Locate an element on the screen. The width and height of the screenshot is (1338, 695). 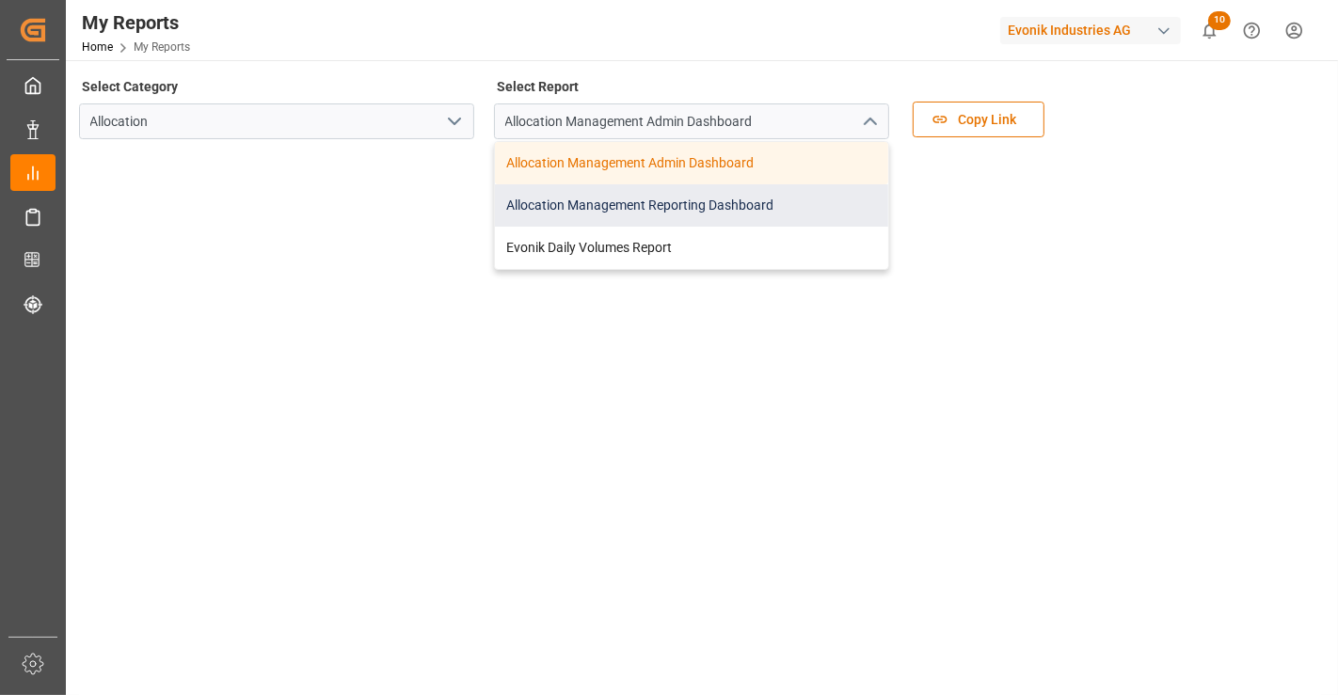
span: Copy Link is located at coordinates (987, 120).